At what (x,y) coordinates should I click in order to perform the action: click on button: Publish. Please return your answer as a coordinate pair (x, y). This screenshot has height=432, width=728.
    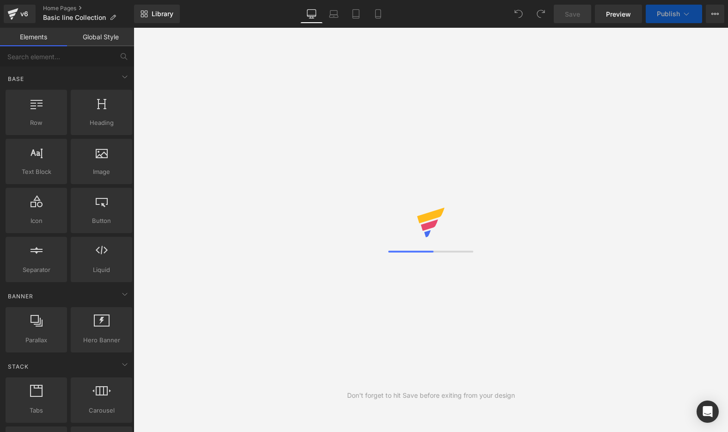
    Looking at the image, I should click on (674, 14).